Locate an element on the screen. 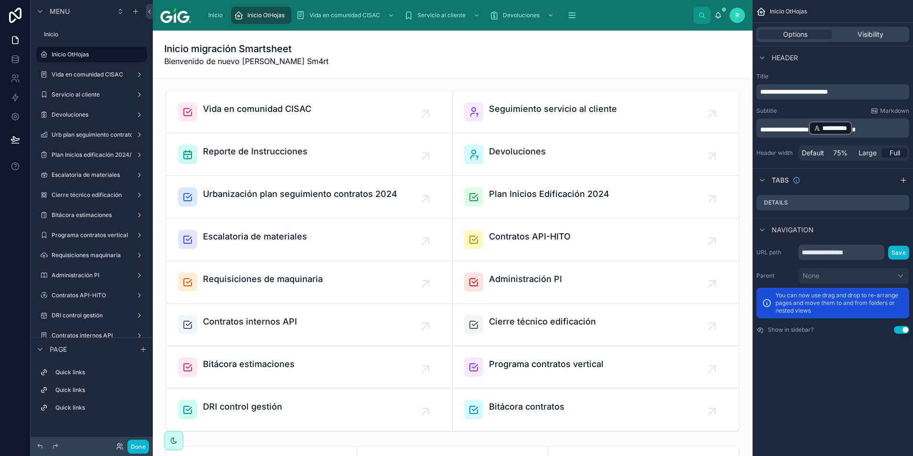  span: Visibility is located at coordinates (871, 34).